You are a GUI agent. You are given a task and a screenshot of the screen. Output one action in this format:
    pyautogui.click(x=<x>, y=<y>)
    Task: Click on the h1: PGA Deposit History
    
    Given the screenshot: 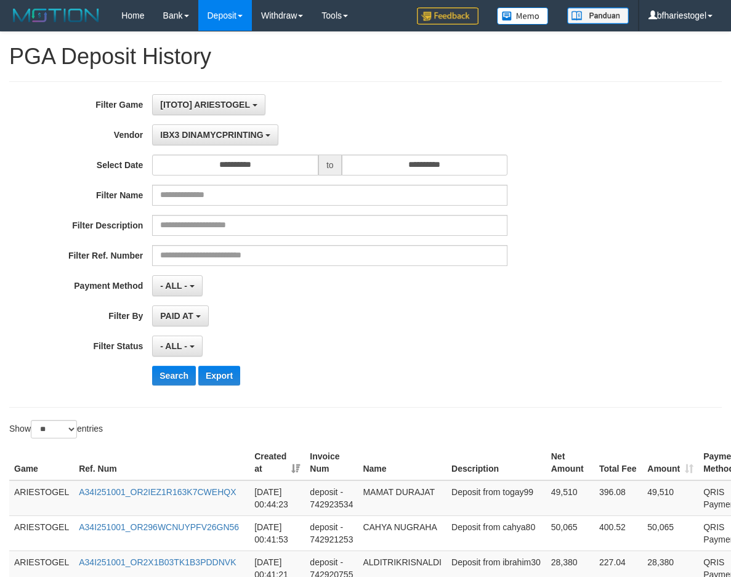 What is the action you would take?
    pyautogui.click(x=365, y=57)
    